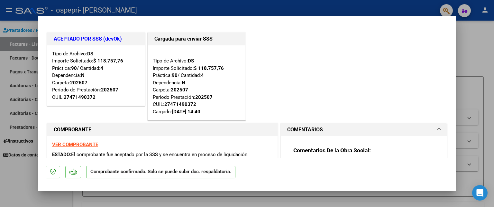 Image resolution: width=494 pixels, height=207 pixels. What do you see at coordinates (332, 150) in the screenshot?
I see `strong: Comentarios De la Obra Social:` at bounding box center [332, 150].